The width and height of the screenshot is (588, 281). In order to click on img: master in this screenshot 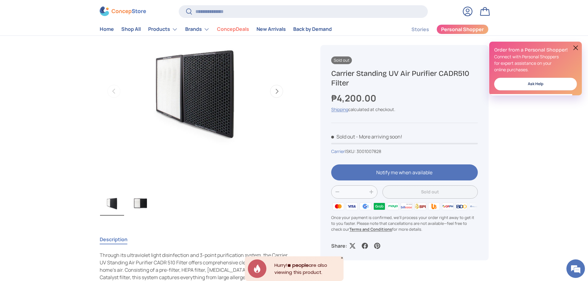, I will do `click(338, 207)`.